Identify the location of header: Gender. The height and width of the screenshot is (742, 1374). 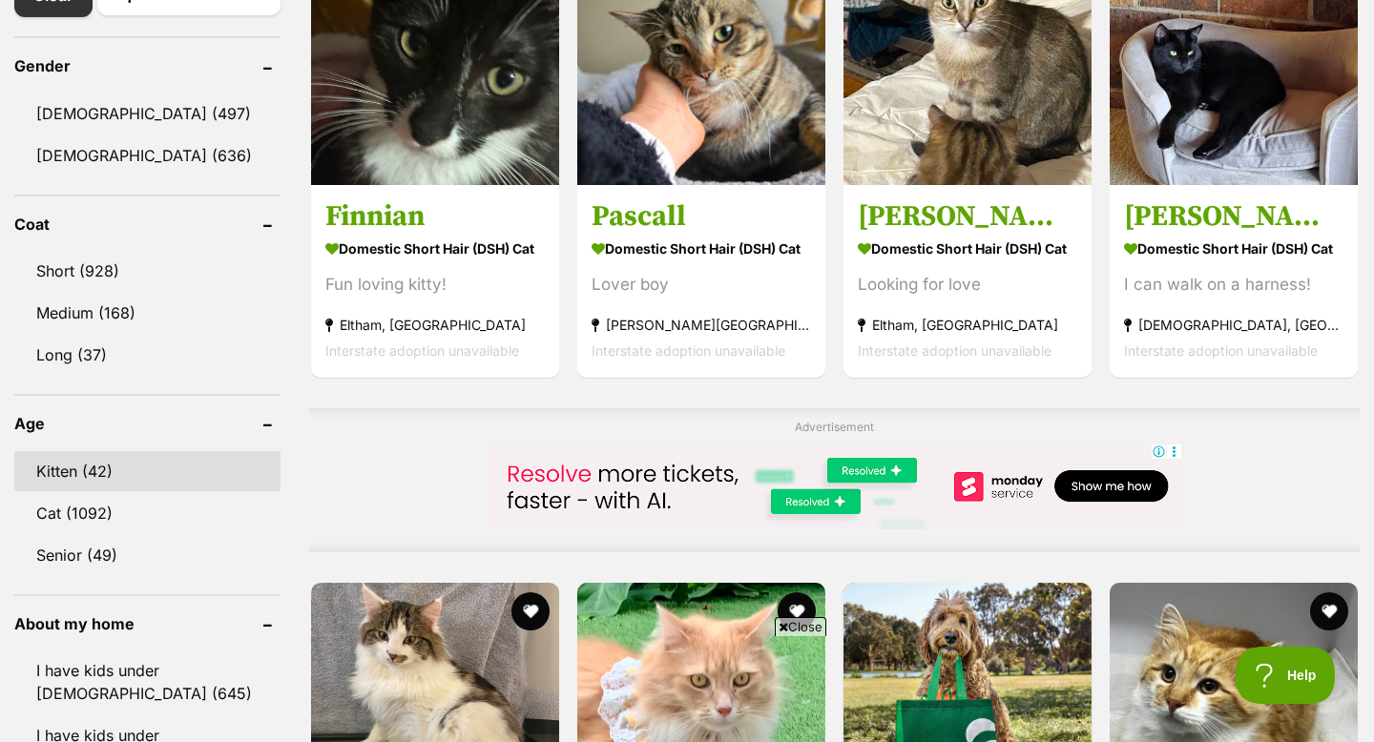
(147, 66).